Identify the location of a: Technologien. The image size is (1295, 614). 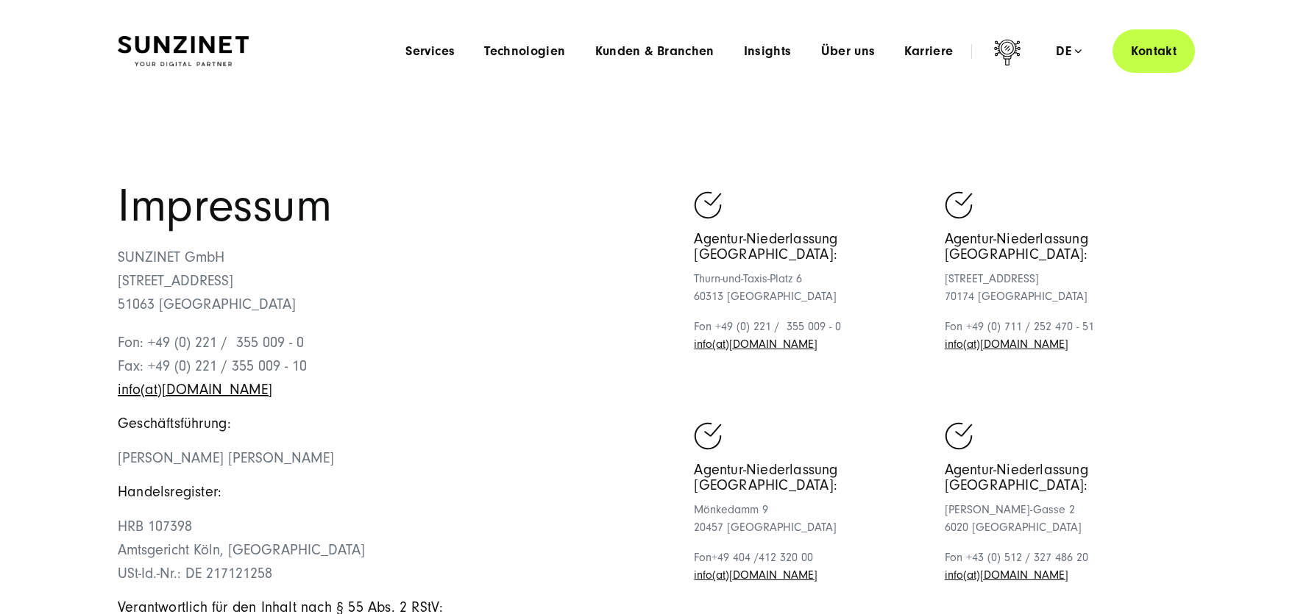
(525, 52).